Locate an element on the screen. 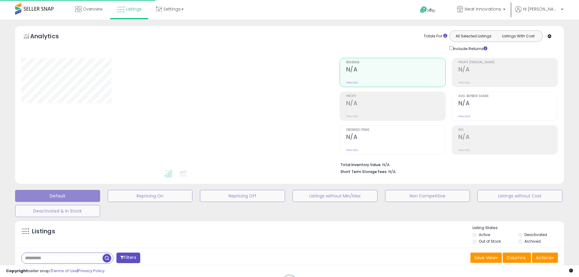  span: Help is located at coordinates (431, 10).